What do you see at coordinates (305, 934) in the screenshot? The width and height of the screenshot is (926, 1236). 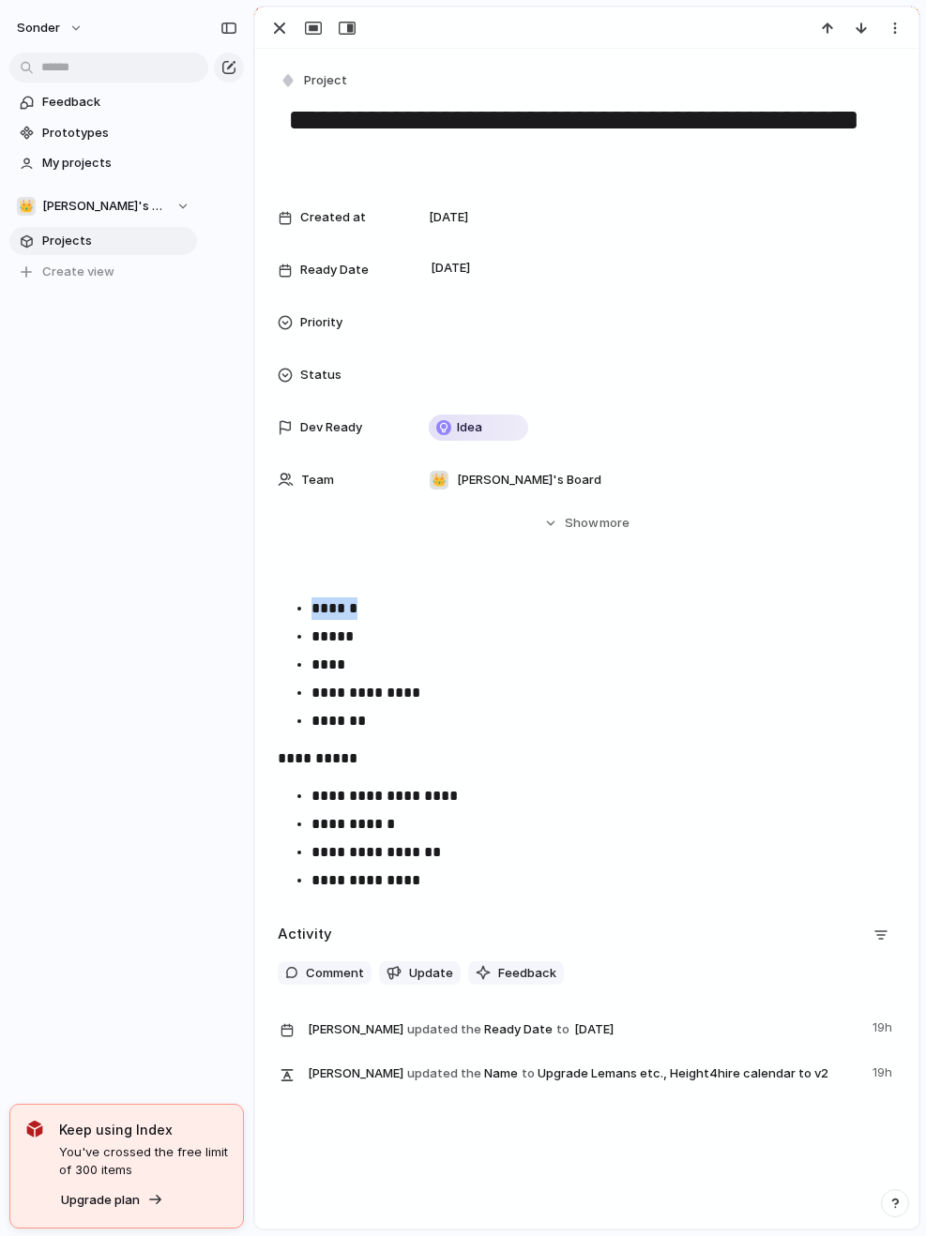 I see `h2: Activity` at bounding box center [305, 934].